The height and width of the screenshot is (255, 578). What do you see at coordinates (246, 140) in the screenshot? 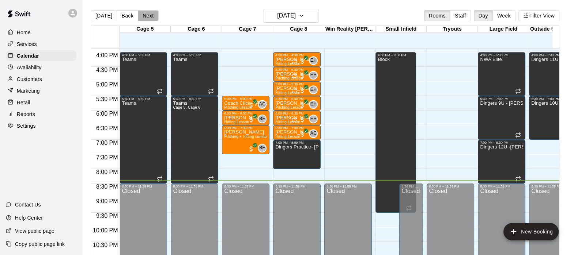
I see `div: 6:30 PM – 7:30 PM: Owen Dollard` at bounding box center [246, 140].